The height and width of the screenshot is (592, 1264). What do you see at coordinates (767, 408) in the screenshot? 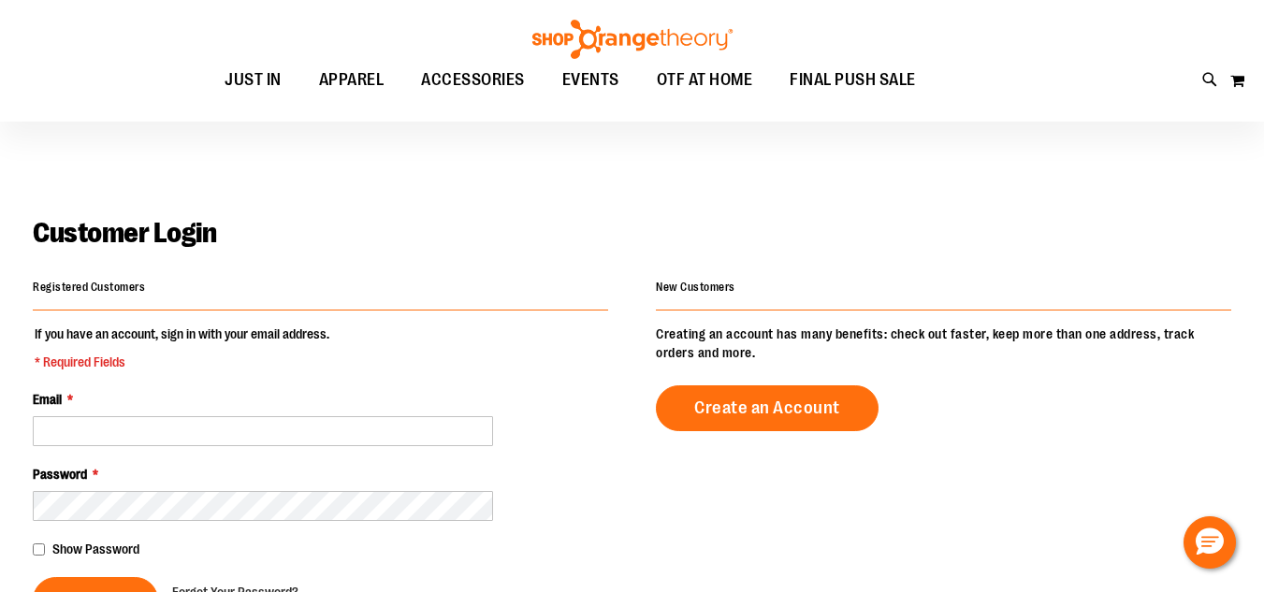
I see `a: Create an Account` at bounding box center [767, 408].